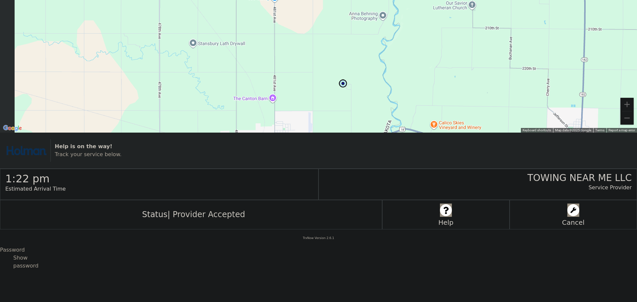  I want to click on h4: Status |, so click(191, 215).